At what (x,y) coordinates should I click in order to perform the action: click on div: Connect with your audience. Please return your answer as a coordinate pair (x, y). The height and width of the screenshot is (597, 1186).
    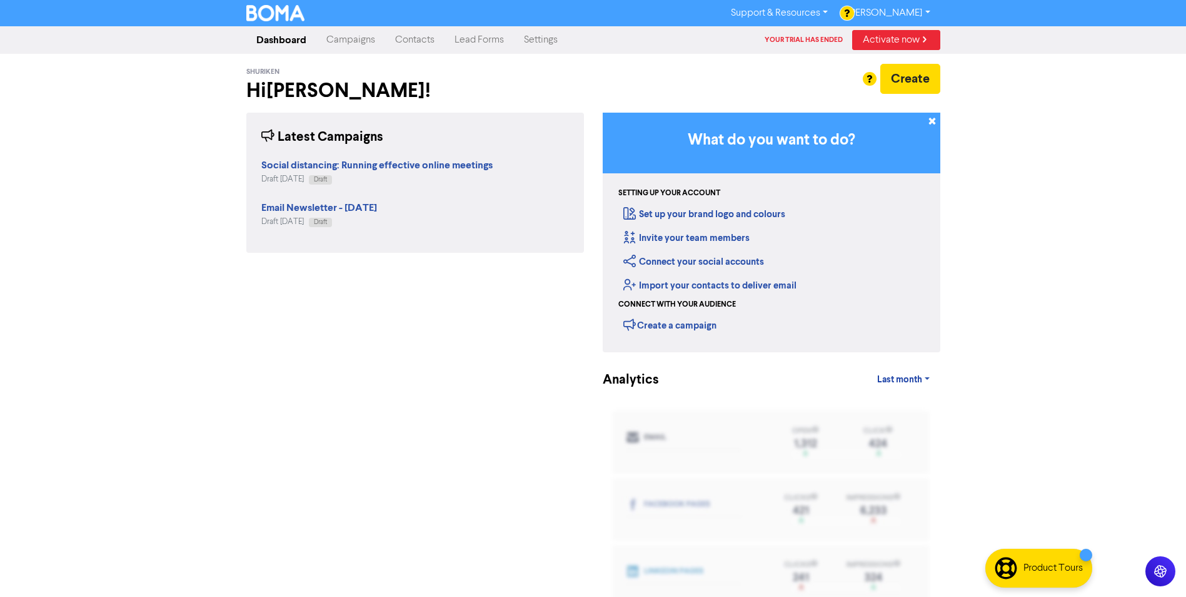
    Looking at the image, I should click on (677, 305).